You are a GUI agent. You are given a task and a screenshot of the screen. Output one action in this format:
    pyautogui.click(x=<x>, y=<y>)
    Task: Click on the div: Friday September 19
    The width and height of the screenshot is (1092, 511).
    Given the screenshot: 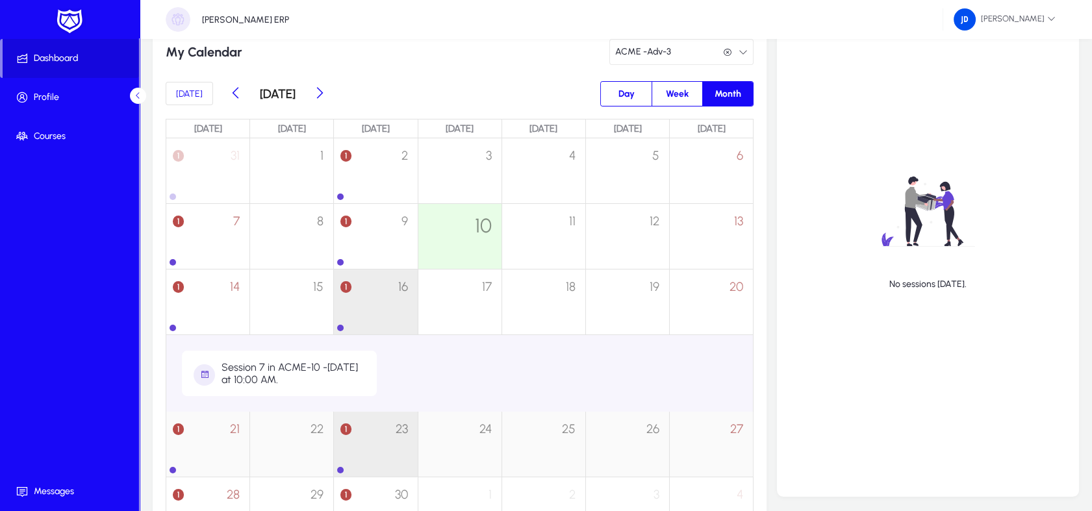 What is the action you would take?
    pyautogui.click(x=627, y=302)
    